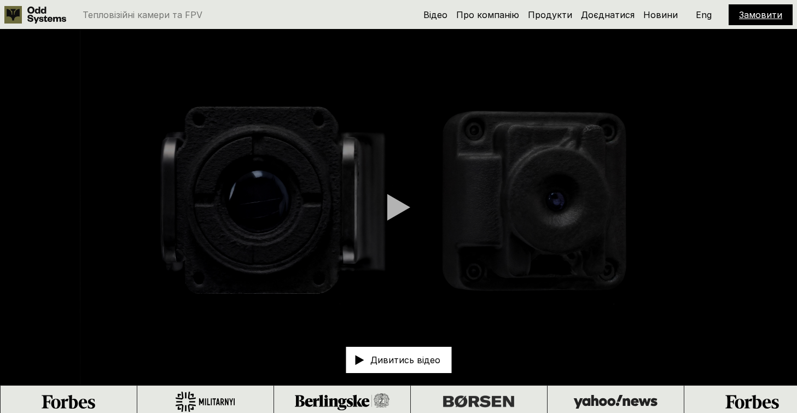 The image size is (797, 413). Describe the element at coordinates (761, 15) in the screenshot. I see `a: Замовити` at that location.